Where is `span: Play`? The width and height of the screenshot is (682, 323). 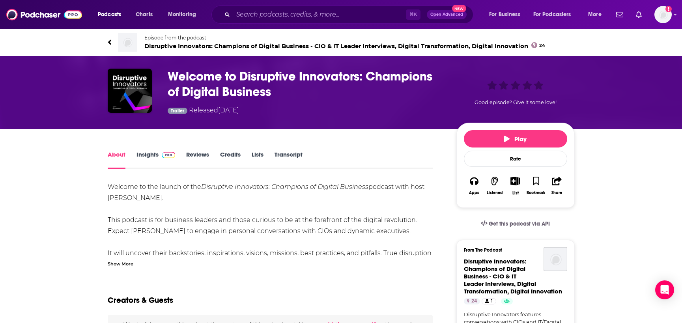 span: Play is located at coordinates (516, 139).